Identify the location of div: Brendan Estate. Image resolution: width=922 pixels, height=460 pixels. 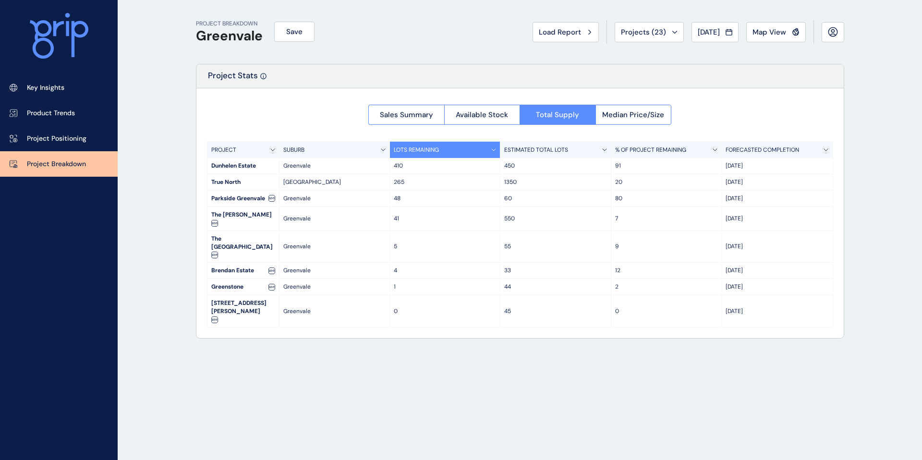
(243, 270).